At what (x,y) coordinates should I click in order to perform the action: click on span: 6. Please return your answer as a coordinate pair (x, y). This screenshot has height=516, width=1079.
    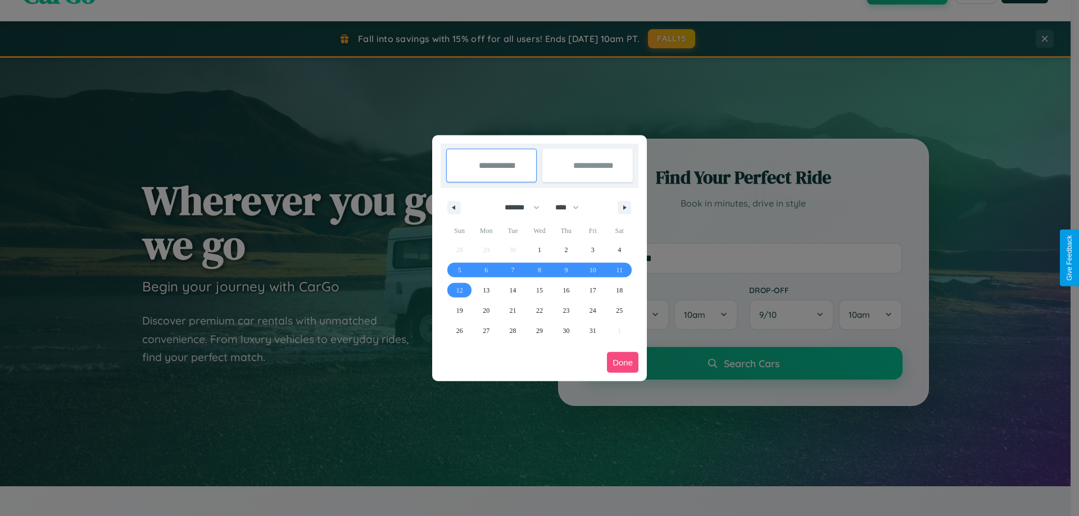
    Looking at the image, I should click on (486, 270).